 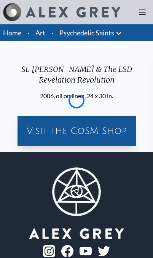 What do you see at coordinates (12, 33) in the screenshot?
I see `a: Home` at bounding box center [12, 33].